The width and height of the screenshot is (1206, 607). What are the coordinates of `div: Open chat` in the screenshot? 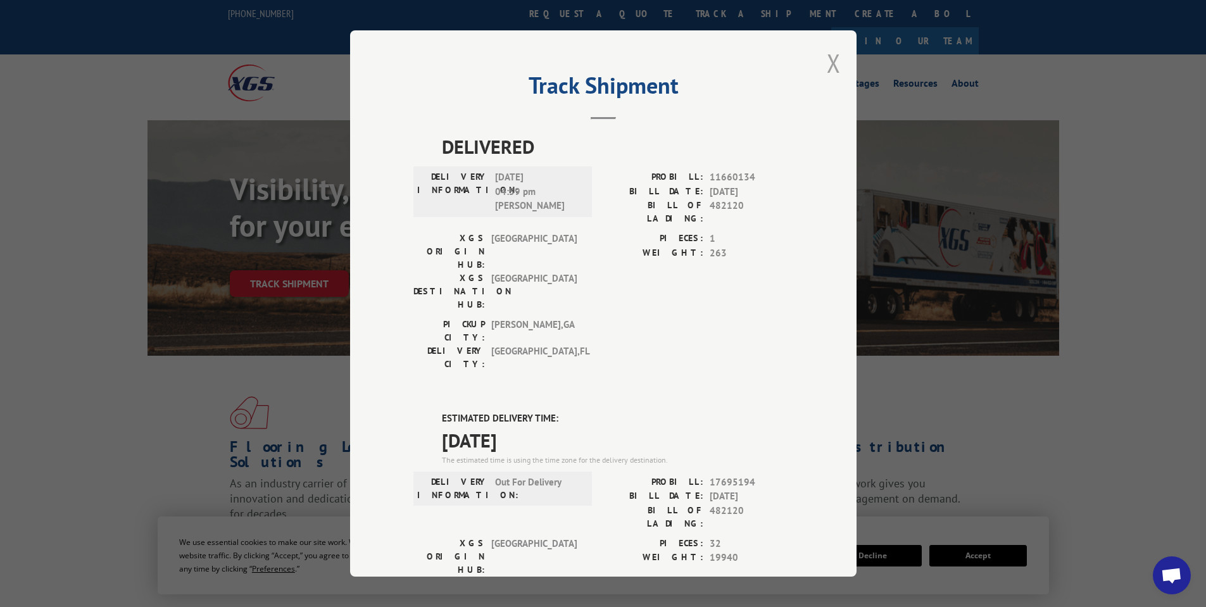 It's located at (1172, 575).